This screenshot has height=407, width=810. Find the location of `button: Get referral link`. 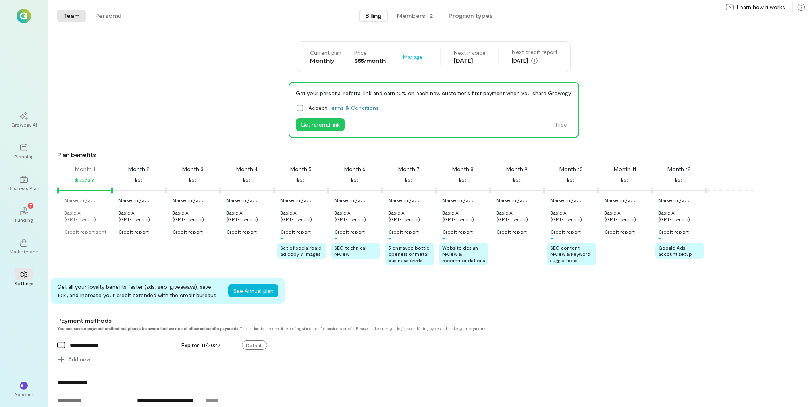

button: Get referral link is located at coordinates (320, 125).